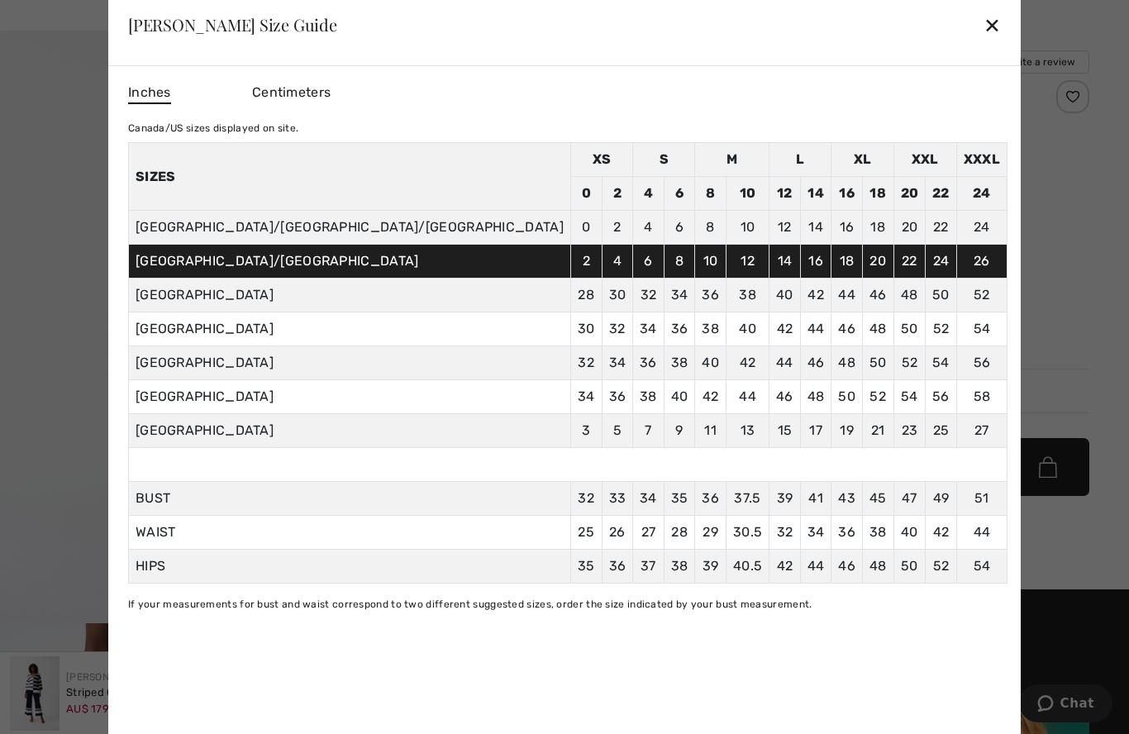 This screenshot has height=734, width=1129. What do you see at coordinates (747, 497) in the screenshot?
I see `span: 37.5` at bounding box center [747, 497].